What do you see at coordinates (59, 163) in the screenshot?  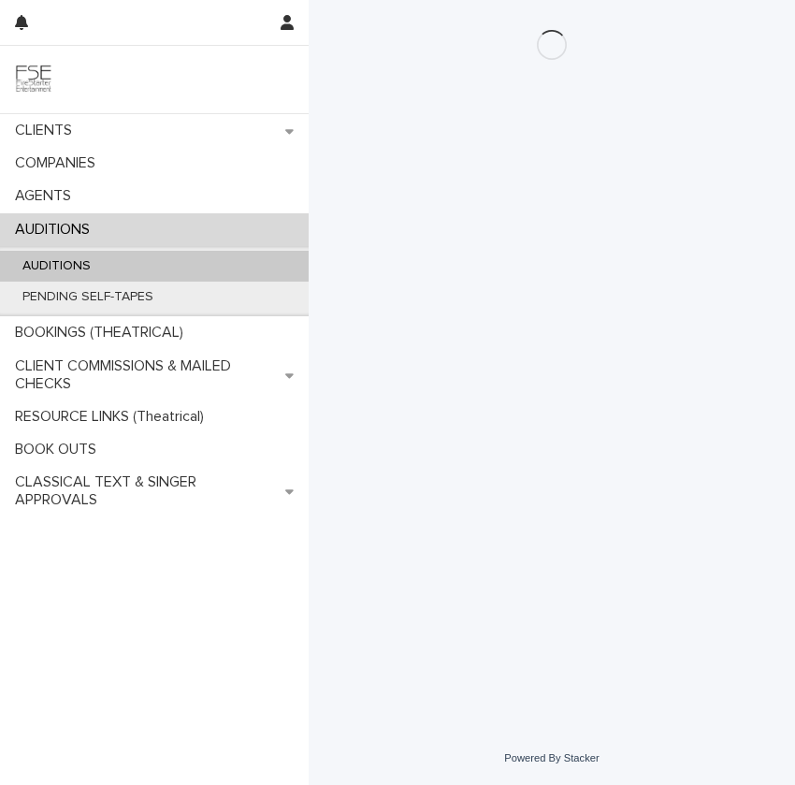 I see `p: COMPANIES` at bounding box center [59, 163].